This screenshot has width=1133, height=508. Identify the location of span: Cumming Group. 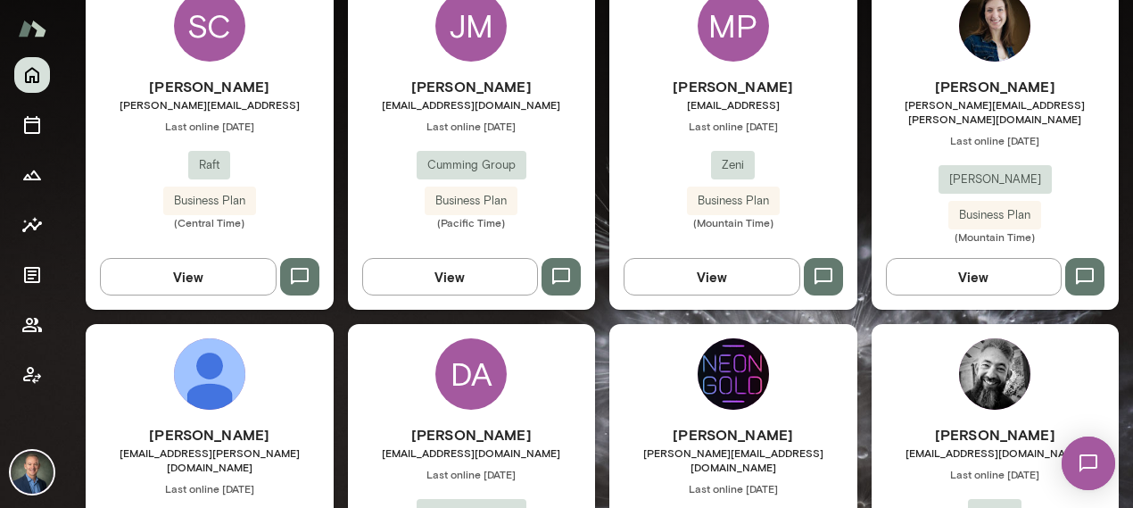
(471, 165).